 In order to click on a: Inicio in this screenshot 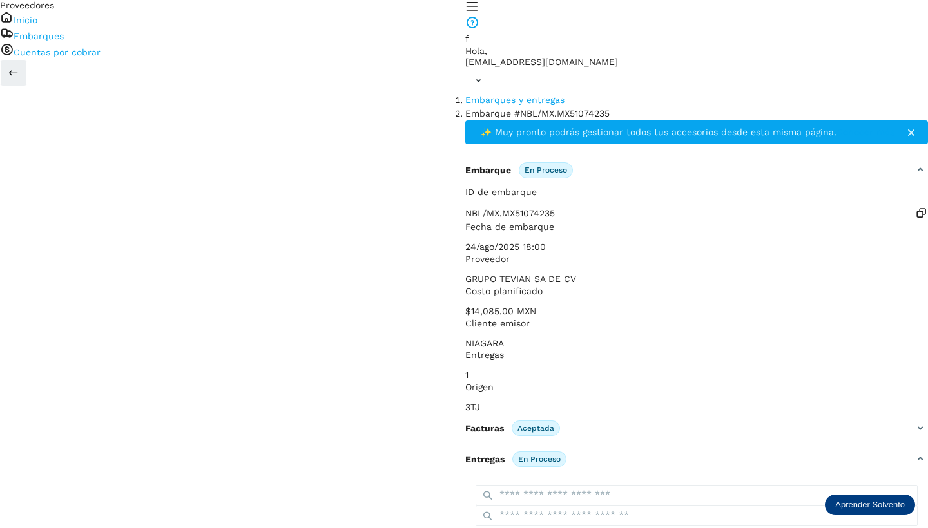, I will do `click(25, 20)`.